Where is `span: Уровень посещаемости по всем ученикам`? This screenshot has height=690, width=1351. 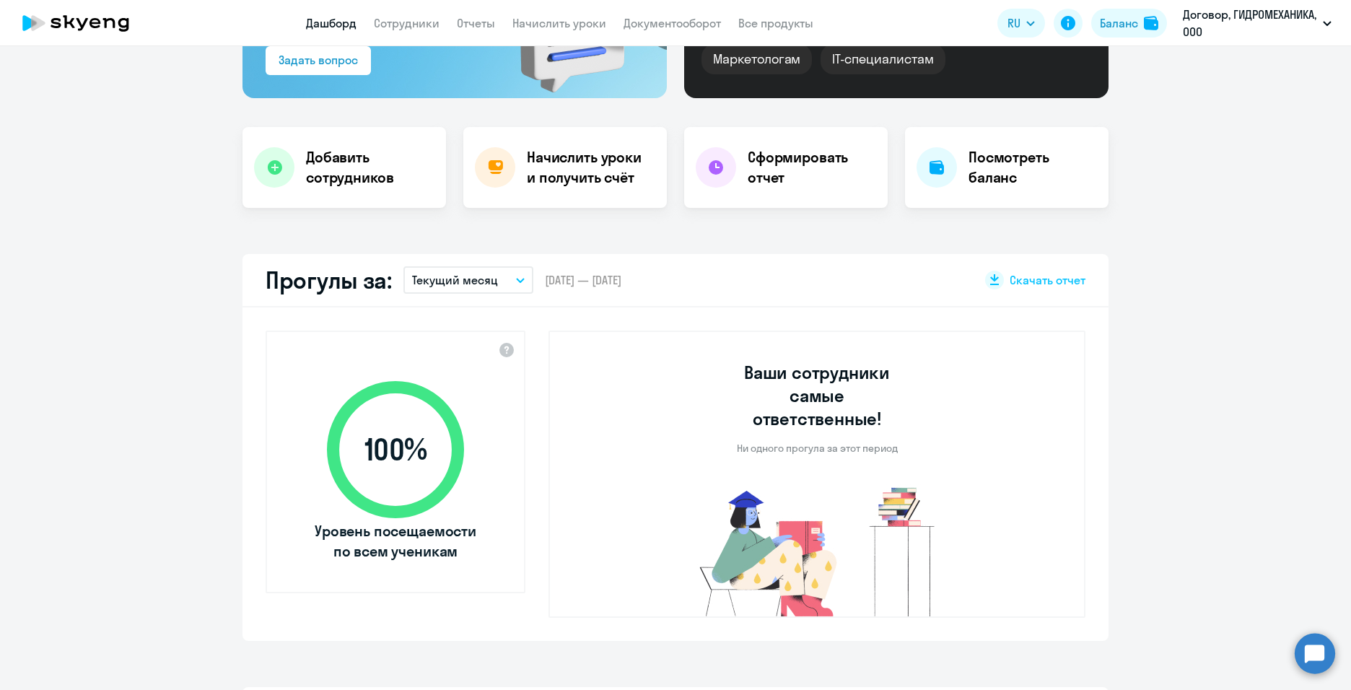
span: Уровень посещаемости по всем ученикам is located at coordinates (396, 541).